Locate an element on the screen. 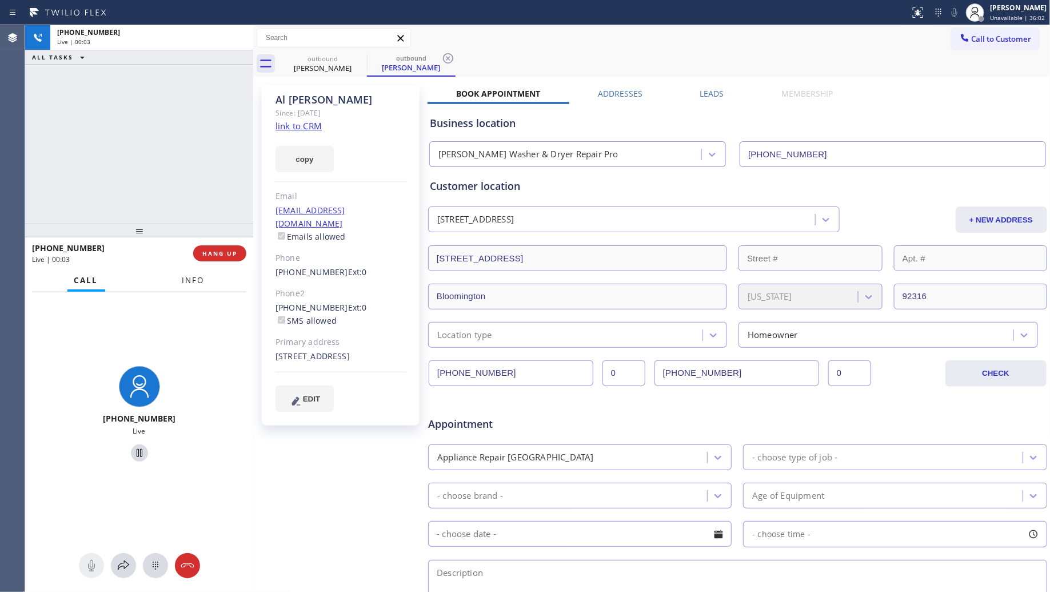  input: Ext. 2 is located at coordinates (849, 373).